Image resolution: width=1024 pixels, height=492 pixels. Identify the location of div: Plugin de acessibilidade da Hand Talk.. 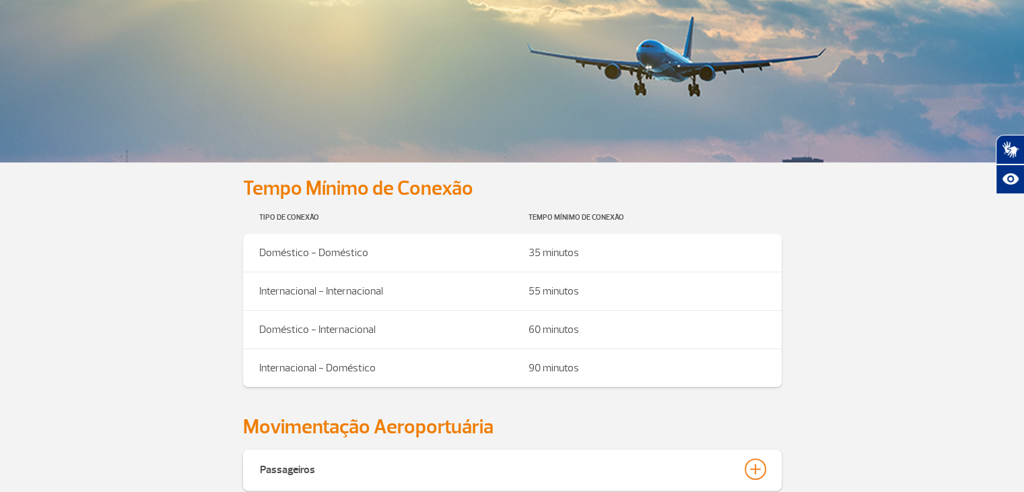
(1010, 164).